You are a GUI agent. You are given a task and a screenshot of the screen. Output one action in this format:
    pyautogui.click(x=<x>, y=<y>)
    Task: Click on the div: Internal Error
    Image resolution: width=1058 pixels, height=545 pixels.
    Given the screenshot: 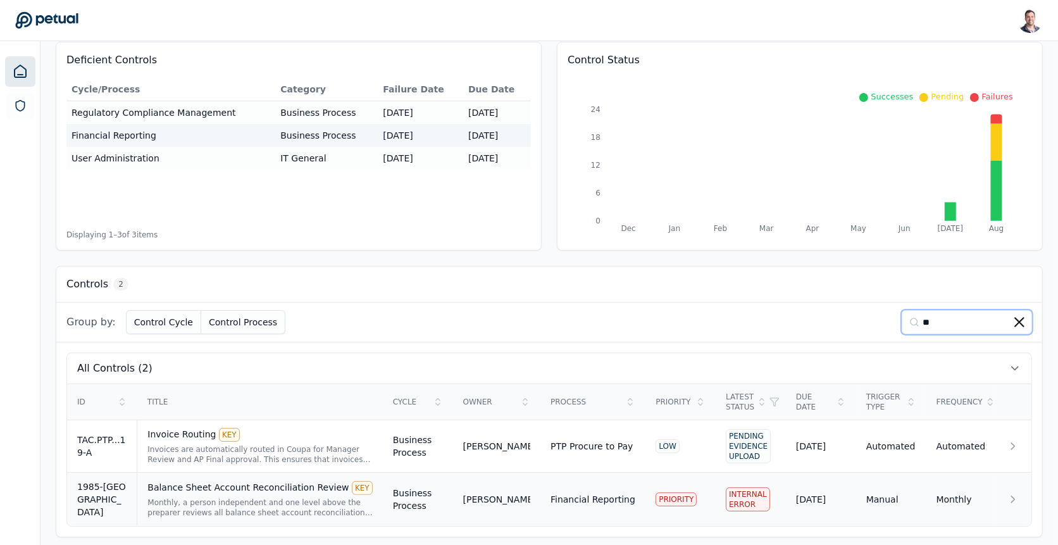 What is the action you would take?
    pyautogui.click(x=748, y=499)
    